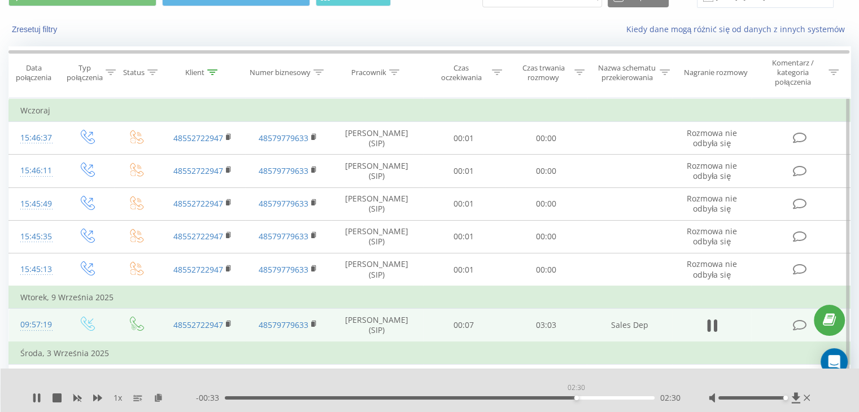 Image resolution: width=859 pixels, height=412 pixels. I want to click on div: Open Intercom Messenger, so click(834, 362).